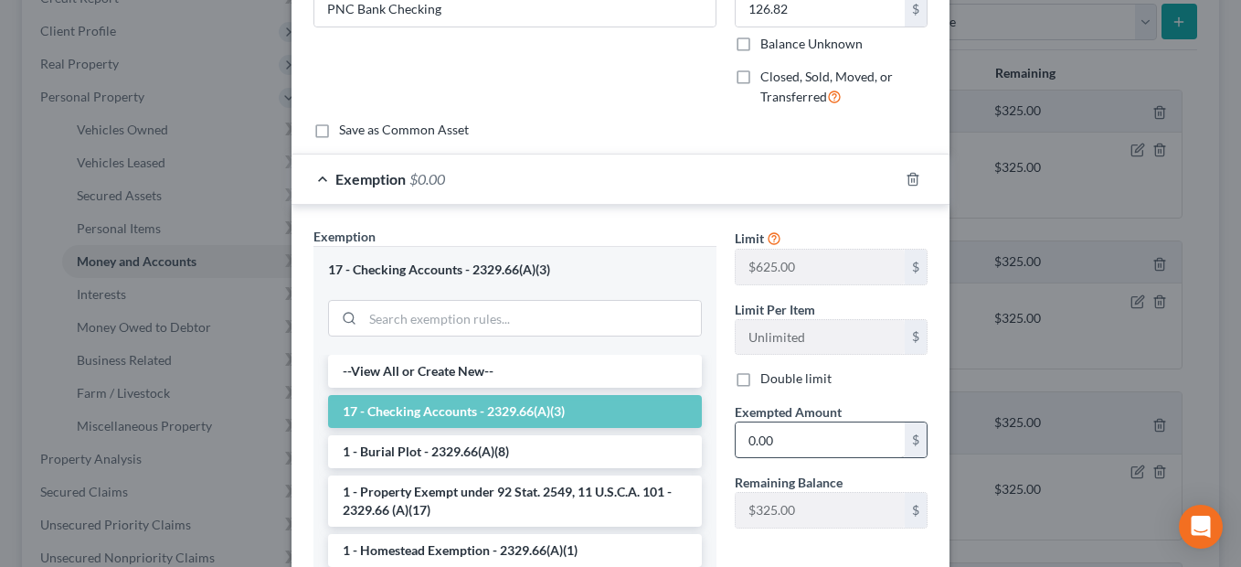 The height and width of the screenshot is (567, 1241). What do you see at coordinates (811, 44) in the screenshot?
I see `label: Balance Unknown` at bounding box center [811, 44].